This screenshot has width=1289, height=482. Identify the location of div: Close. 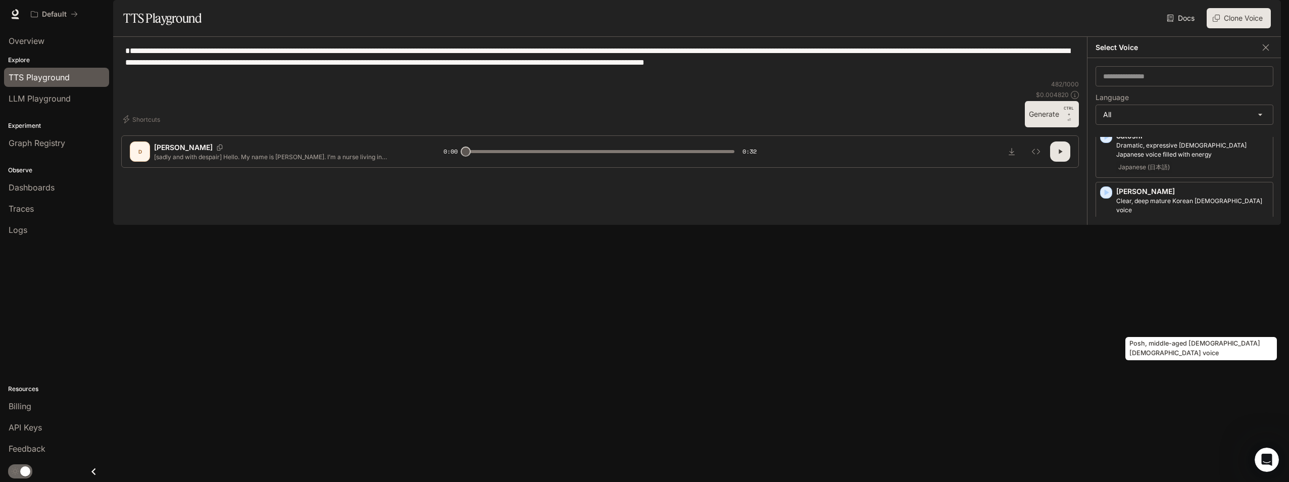
(186, 13).